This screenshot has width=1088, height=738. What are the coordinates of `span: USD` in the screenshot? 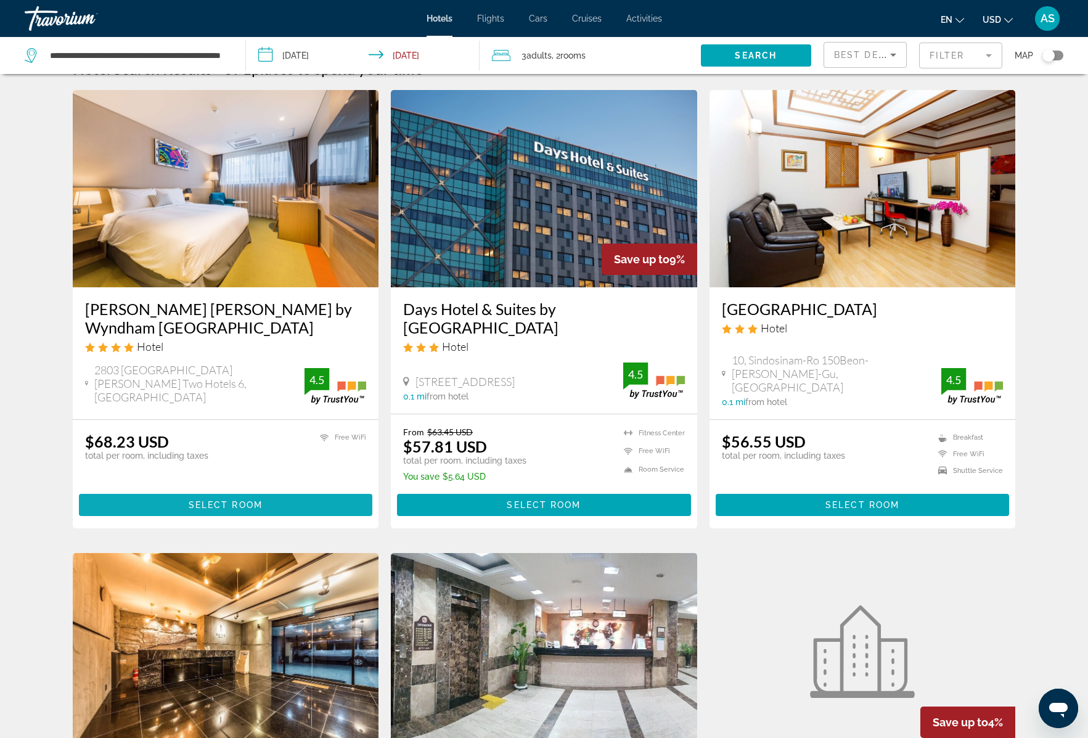 It's located at (992, 20).